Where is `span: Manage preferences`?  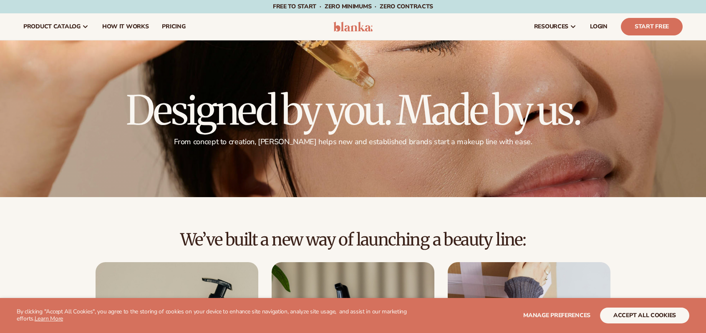
span: Manage preferences is located at coordinates (556, 315).